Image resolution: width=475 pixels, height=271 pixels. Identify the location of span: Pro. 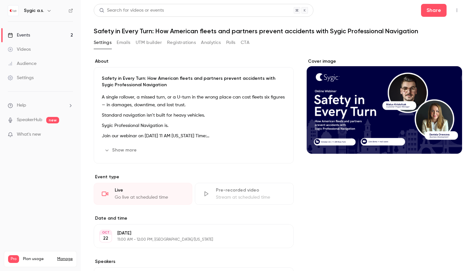
(14, 259).